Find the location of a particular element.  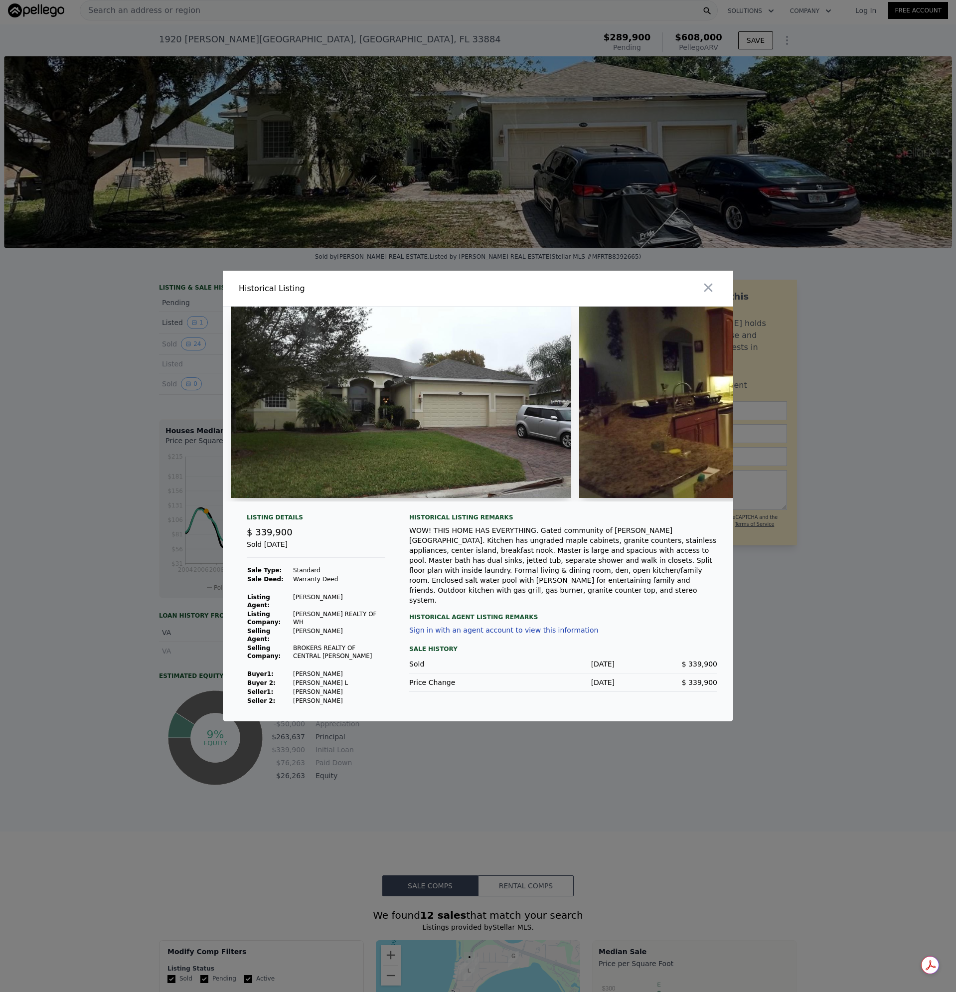

div: Listing Details is located at coordinates (316, 520).